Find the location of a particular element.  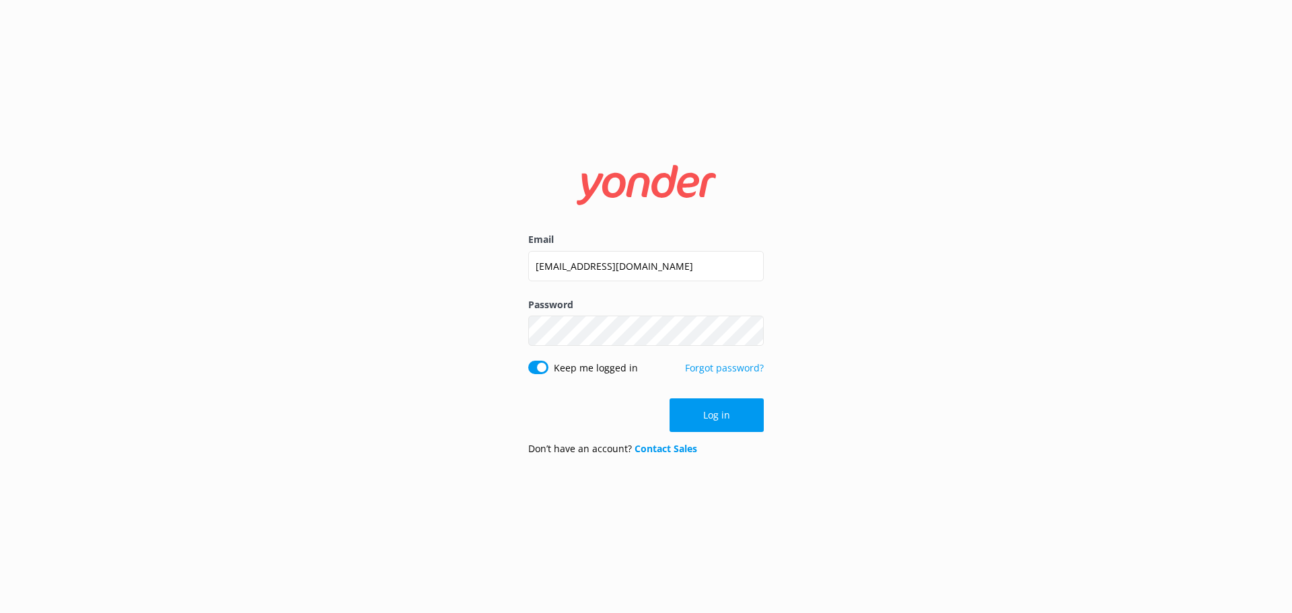

input: user@emailaddress.com is located at coordinates (646, 266).